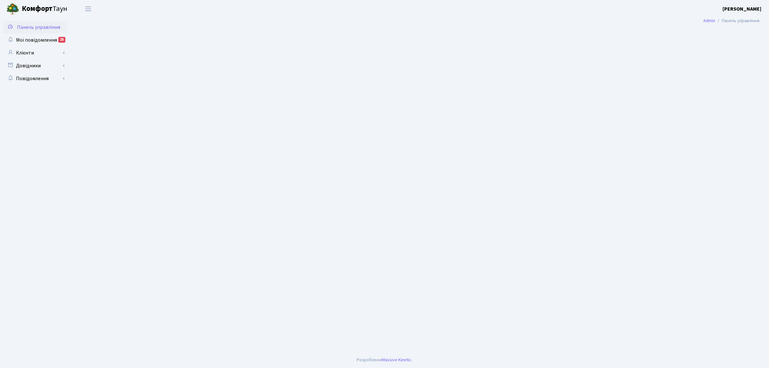  Describe the element at coordinates (45, 9) in the screenshot. I see `span: Таун` at that location.